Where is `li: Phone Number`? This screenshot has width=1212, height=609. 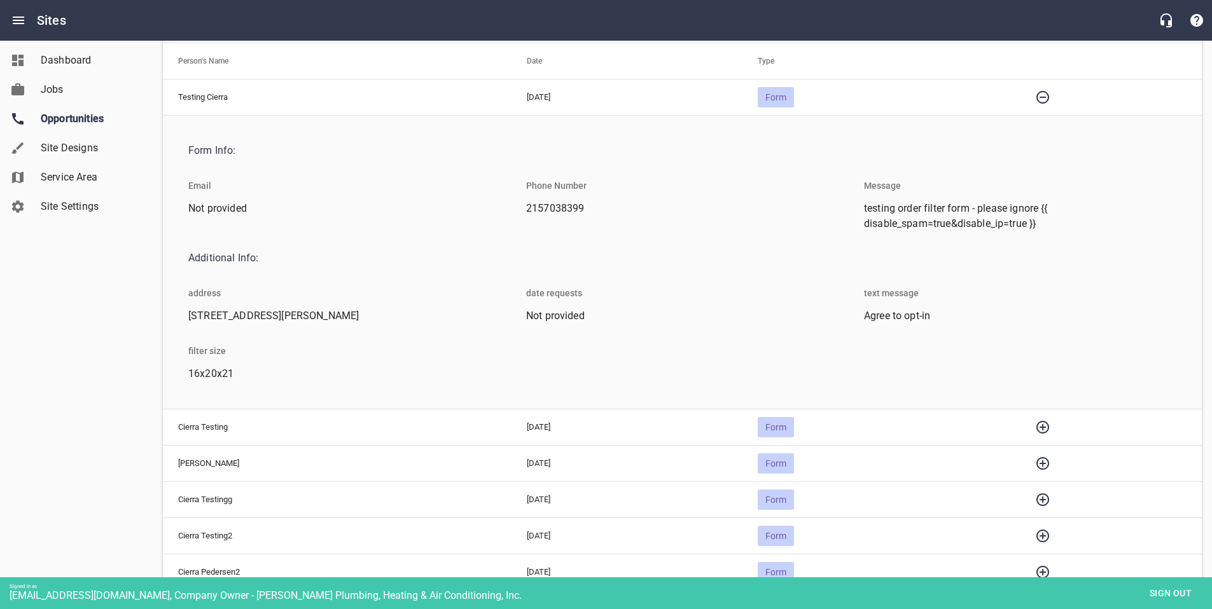 li: Phone Number is located at coordinates (556, 186).